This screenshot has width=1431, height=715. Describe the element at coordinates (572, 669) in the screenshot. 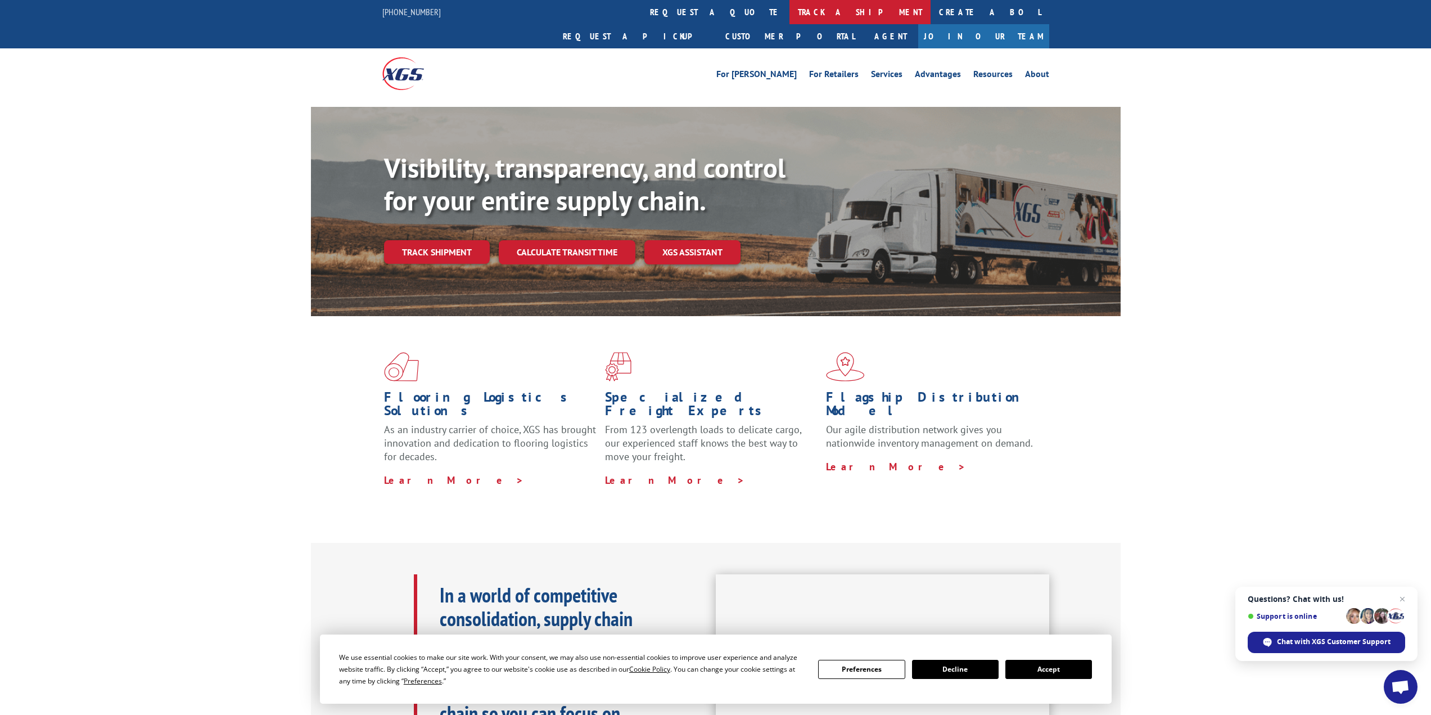

I see `div: We use essential cookies to make our site work. With your consent, we may also use non-essential ...` at that location.